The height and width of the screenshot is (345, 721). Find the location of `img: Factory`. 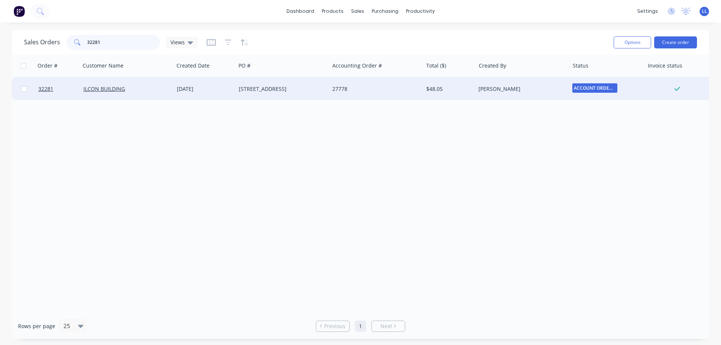

img: Factory is located at coordinates (19, 11).